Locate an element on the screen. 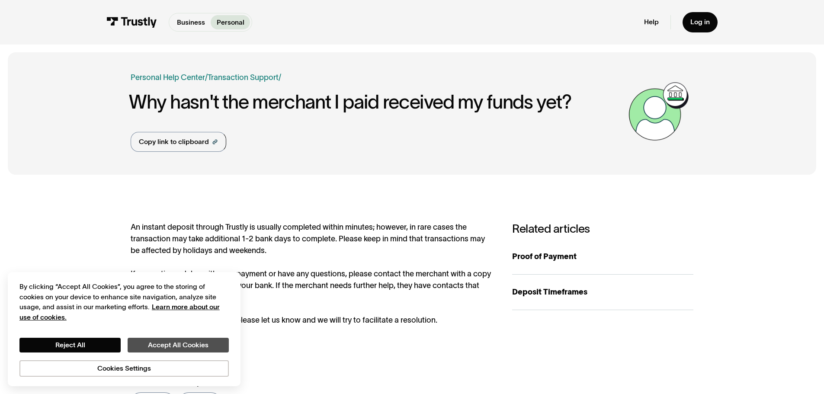  a: Personal Help Center is located at coordinates (168, 77).